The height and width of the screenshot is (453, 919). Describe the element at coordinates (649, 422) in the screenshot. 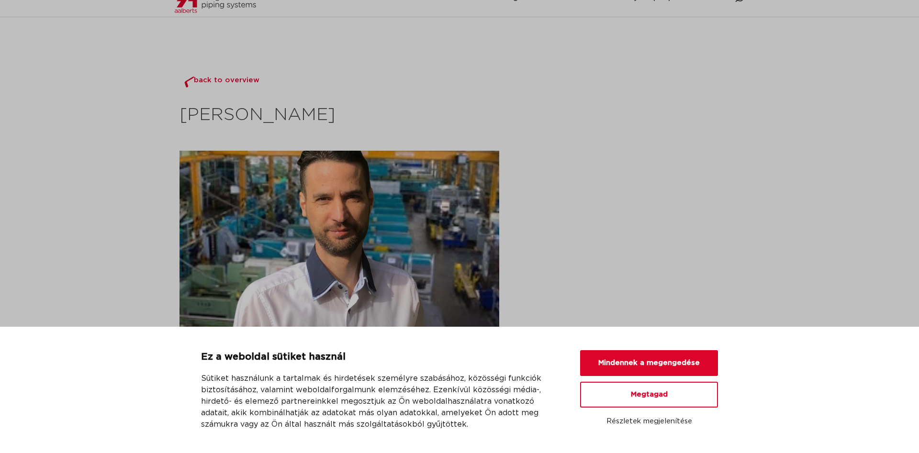

I see `button: Részletek megjelenítése` at that location.